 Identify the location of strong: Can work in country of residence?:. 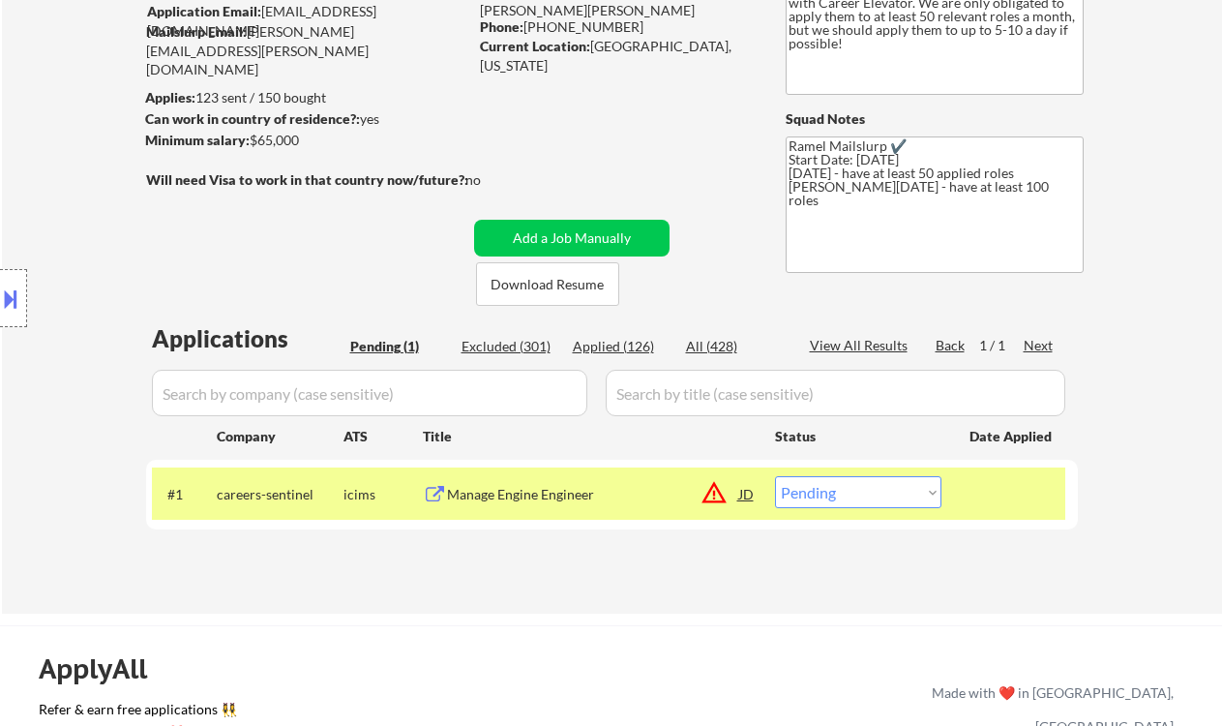
(252, 118).